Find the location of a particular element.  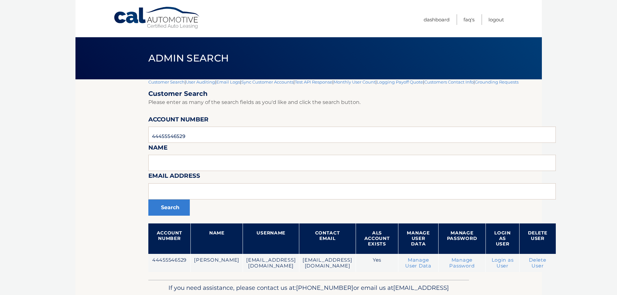

a: Test API Response is located at coordinates (314, 82).